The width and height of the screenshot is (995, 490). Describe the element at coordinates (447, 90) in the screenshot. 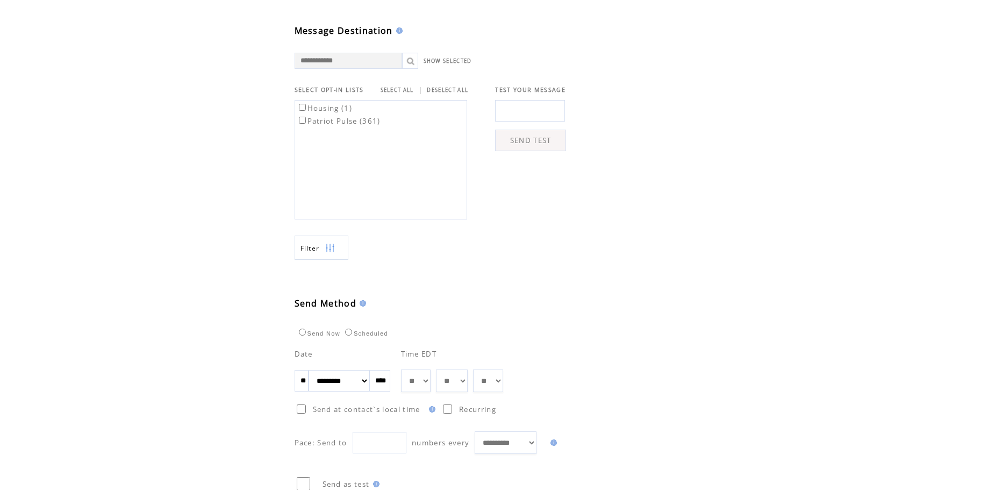

I see `a: DESELECT ALL` at that location.